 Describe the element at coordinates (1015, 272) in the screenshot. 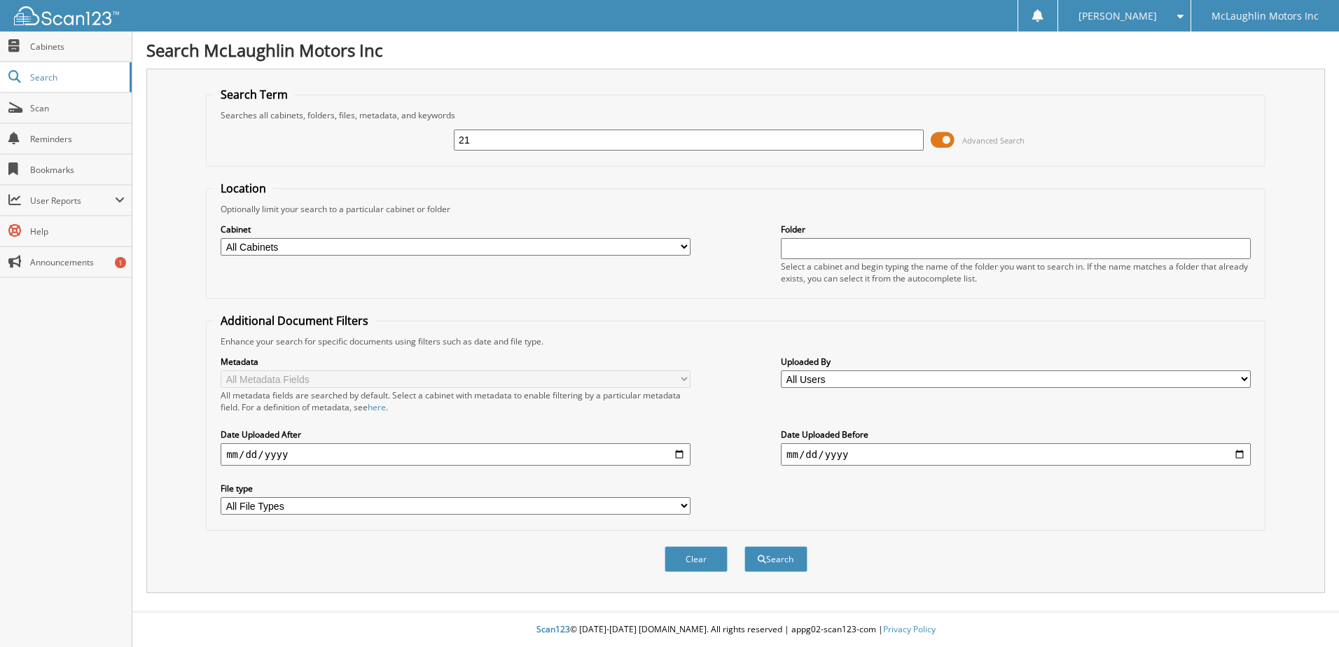

I see `div: Select a cabinet and begin typing the name of the folder you want to search in. If the name match...` at that location.